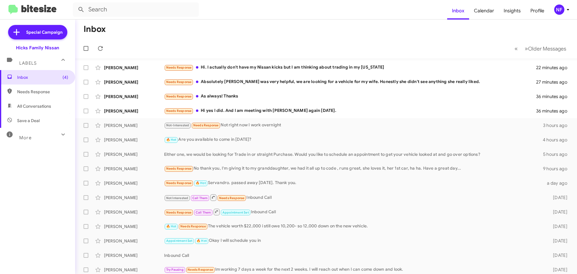 The width and height of the screenshot is (577, 274). I want to click on div: Either one, we would be looking for Trade in or straight Purchase. Would you like to schedule an ..., so click(353, 154).